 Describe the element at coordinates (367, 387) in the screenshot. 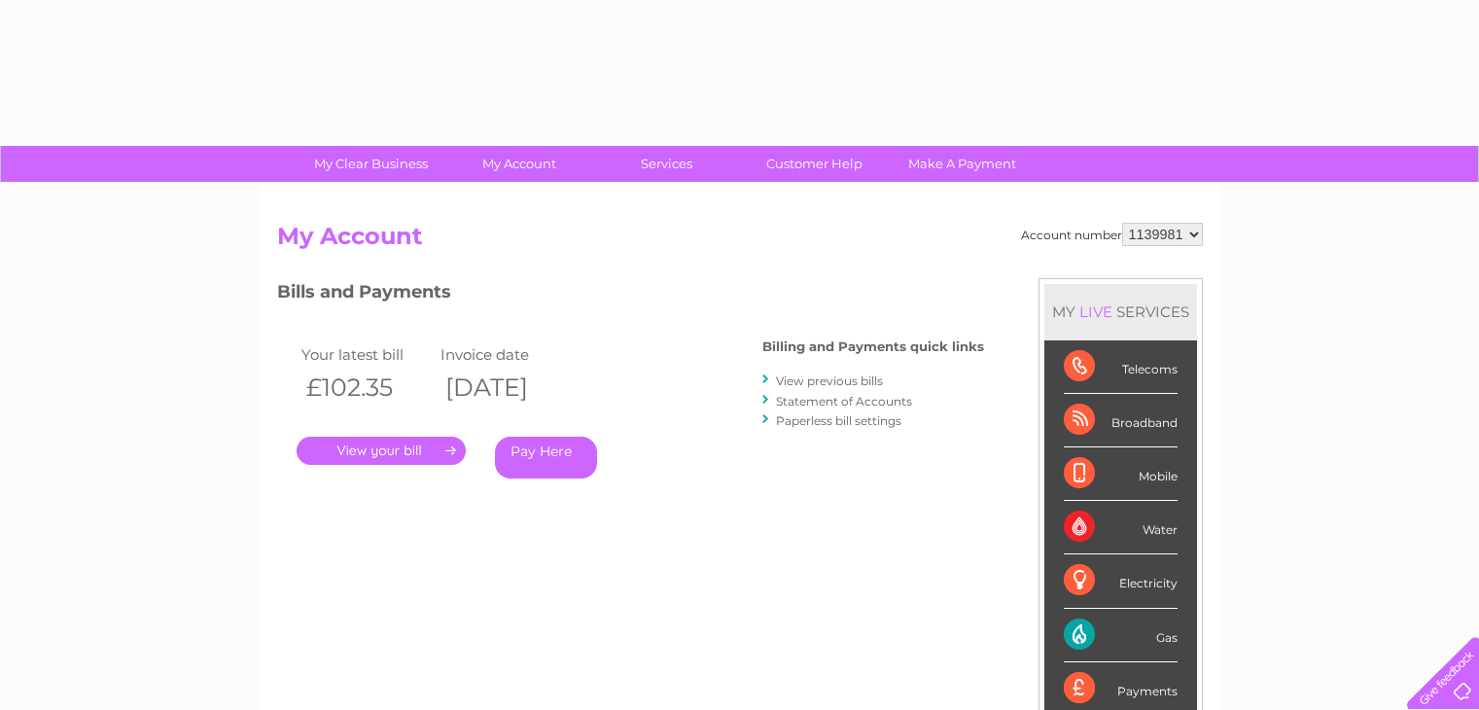

I see `th: £102.35` at that location.